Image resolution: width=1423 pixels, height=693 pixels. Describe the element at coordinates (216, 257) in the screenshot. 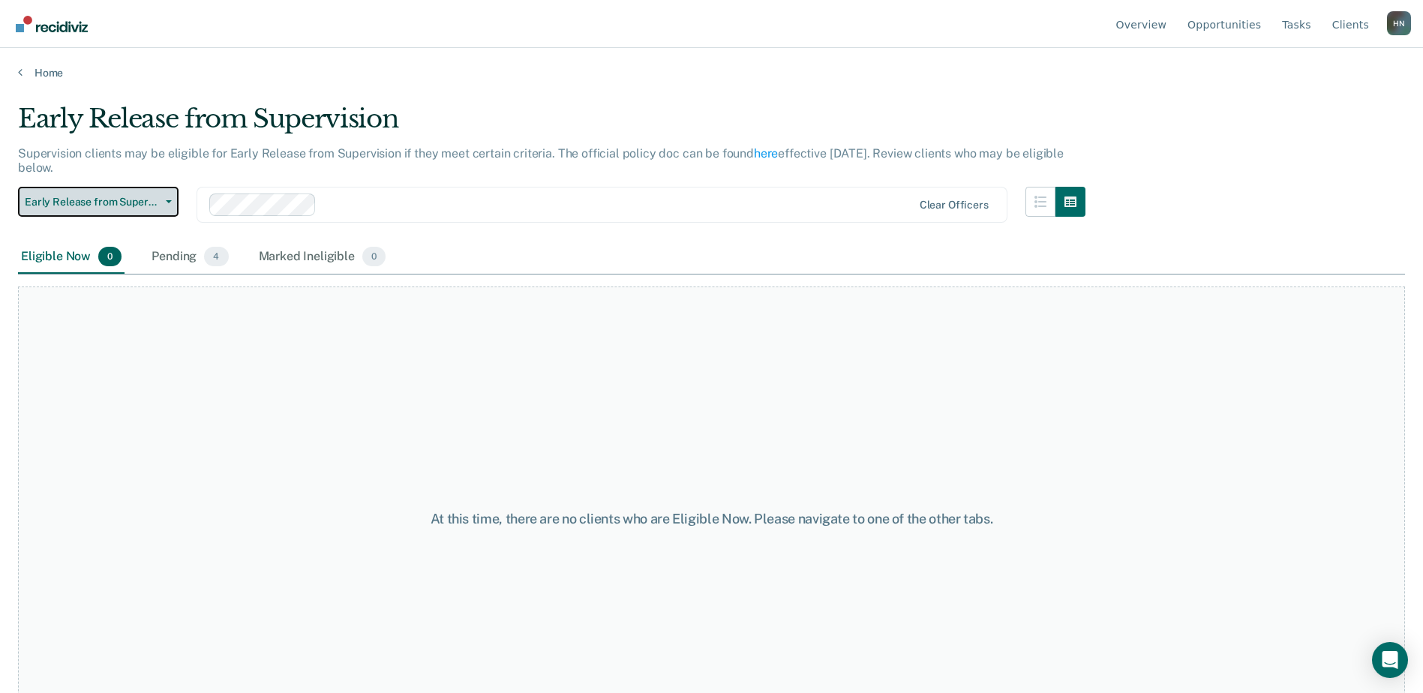

I see `span: 4` at that location.